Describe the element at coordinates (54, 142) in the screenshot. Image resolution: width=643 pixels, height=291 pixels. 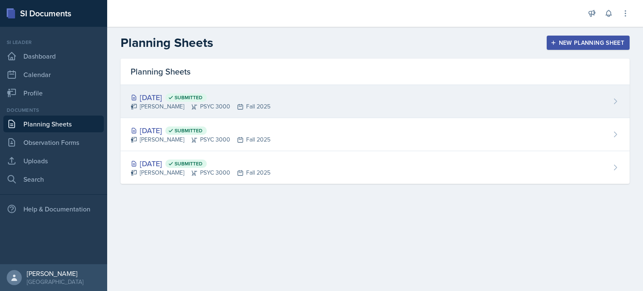
I see `a: Observation Forms` at that location.